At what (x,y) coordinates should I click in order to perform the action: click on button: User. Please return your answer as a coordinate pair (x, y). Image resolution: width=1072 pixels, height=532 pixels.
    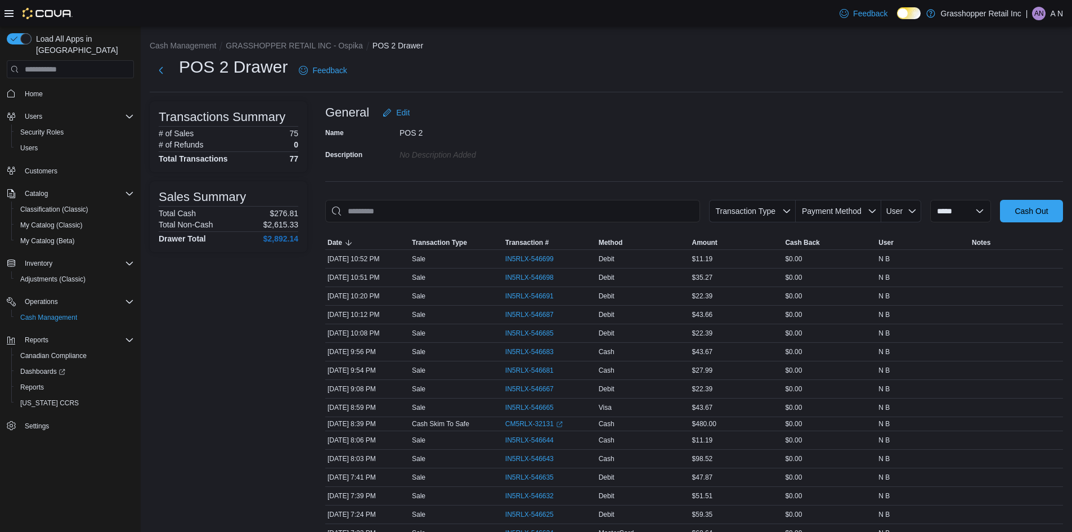
    Looking at the image, I should click on (901, 211).